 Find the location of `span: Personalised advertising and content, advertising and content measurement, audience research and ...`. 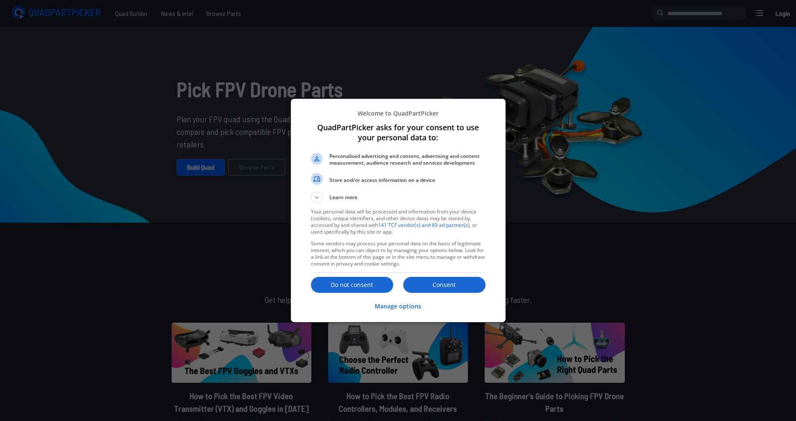

span: Personalised advertising and content, advertising and content measurement, audience research and ... is located at coordinates (408, 159).